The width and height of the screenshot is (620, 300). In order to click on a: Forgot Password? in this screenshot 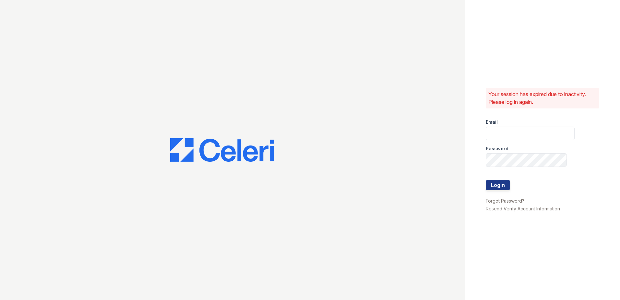, I will do `click(505, 201)`.